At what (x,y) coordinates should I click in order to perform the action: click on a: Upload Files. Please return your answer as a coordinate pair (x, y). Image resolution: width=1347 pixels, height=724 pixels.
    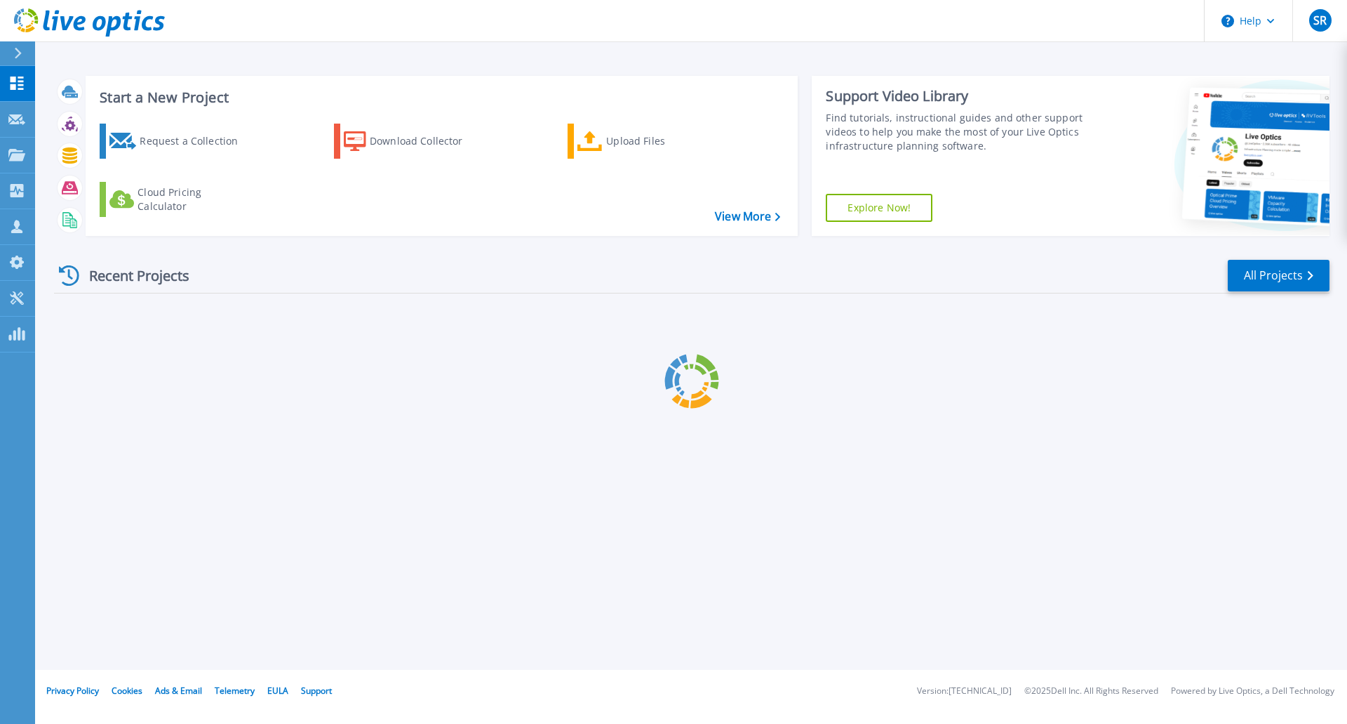
    Looking at the image, I should click on (646, 141).